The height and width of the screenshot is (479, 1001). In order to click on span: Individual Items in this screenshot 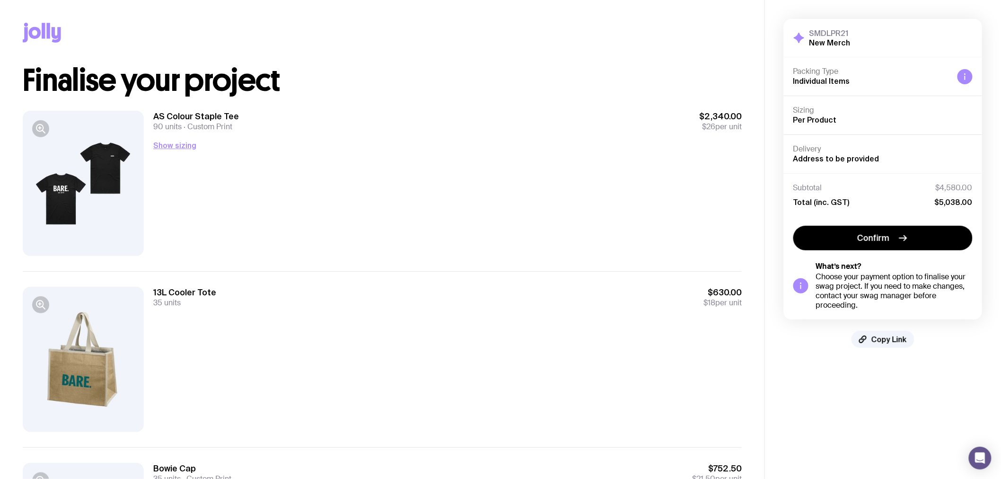, I will do `click(822, 81)`.